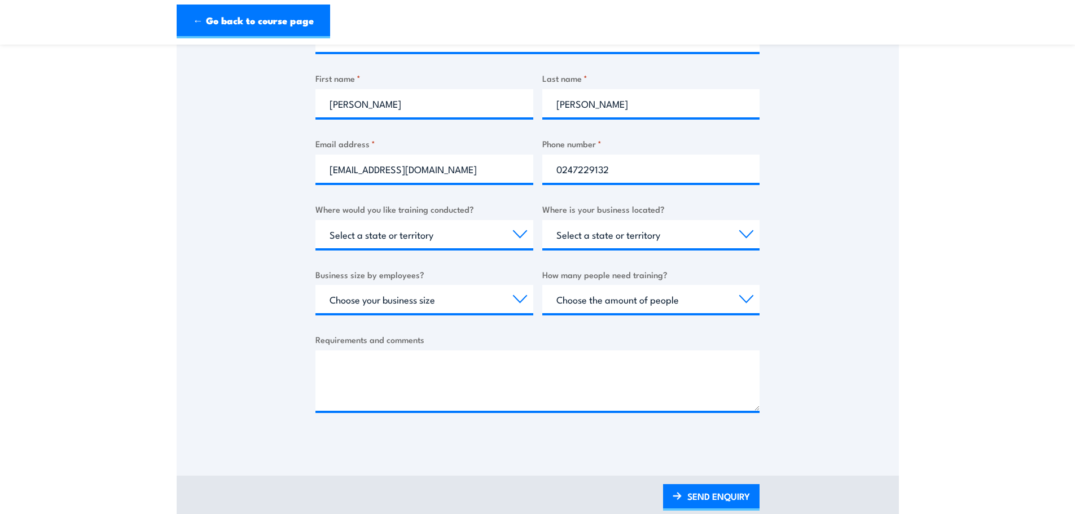  Describe the element at coordinates (651, 143) in the screenshot. I see `label: Phone number` at that location.